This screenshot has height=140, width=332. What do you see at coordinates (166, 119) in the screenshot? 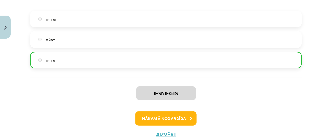
I see `button: Nākamā nodarbība` at bounding box center [166, 119].